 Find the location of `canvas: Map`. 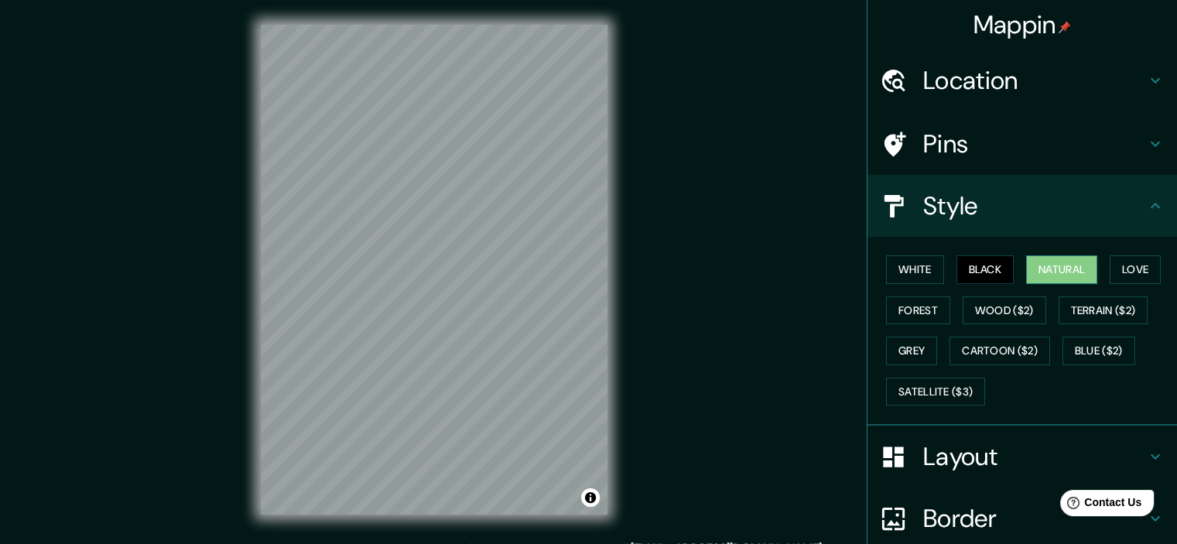

canvas: Map is located at coordinates (434, 269).